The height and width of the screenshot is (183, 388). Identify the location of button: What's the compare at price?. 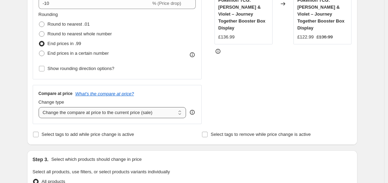
(105, 94).